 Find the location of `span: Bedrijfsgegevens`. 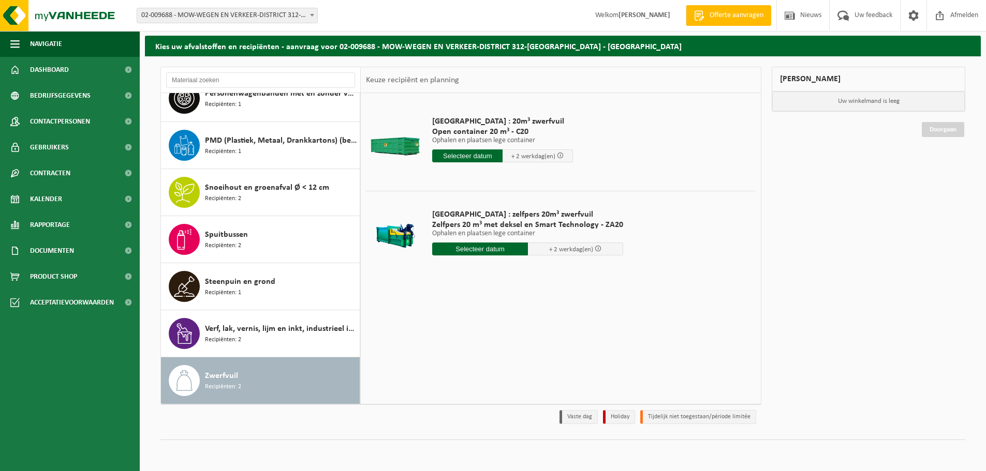

span: Bedrijfsgegevens is located at coordinates (60, 96).